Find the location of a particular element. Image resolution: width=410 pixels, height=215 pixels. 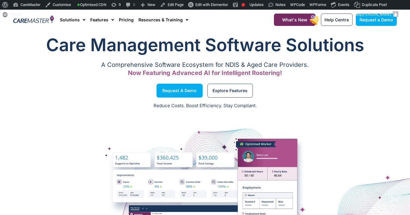

span: Edit with Elementor is located at coordinates (212, 5).